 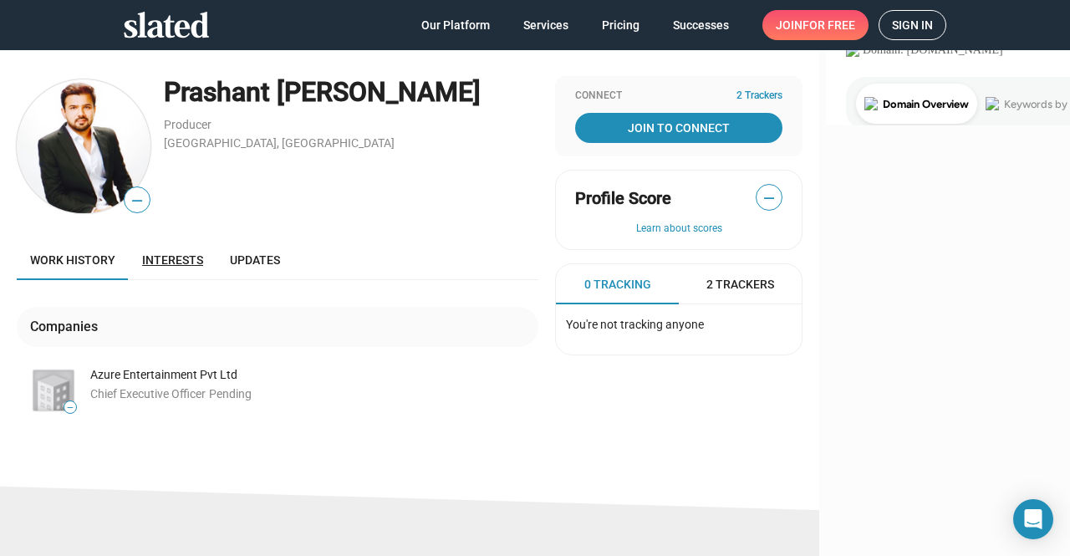 What do you see at coordinates (828, 25) in the screenshot?
I see `span: for free` at bounding box center [828, 25].